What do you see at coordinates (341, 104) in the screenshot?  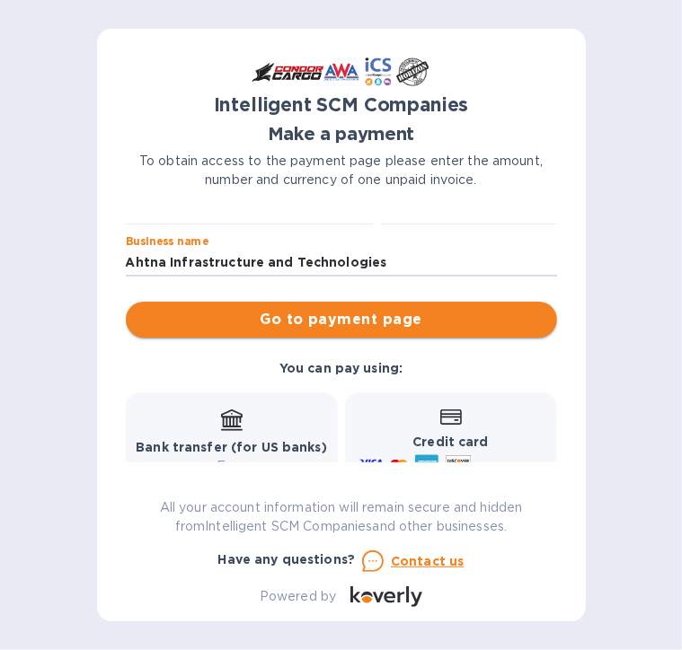 I see `b: Intelligent SCM Companies` at bounding box center [341, 104].